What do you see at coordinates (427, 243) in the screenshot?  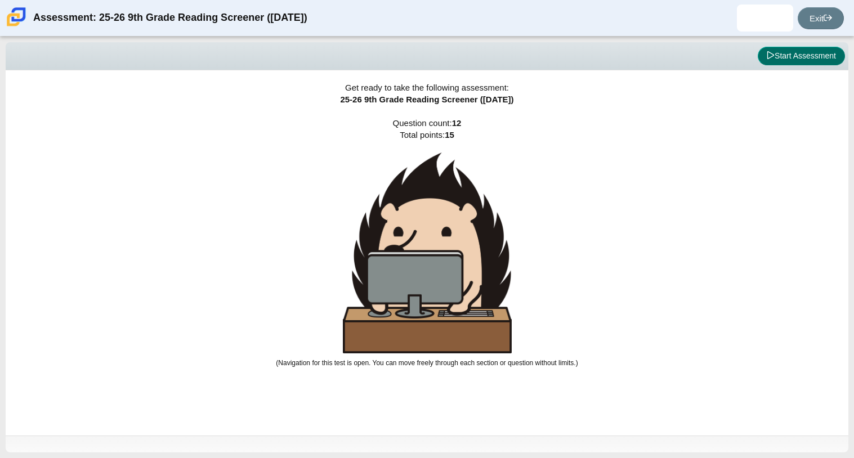 I see `span: Question count: Total points:` at bounding box center [427, 243].